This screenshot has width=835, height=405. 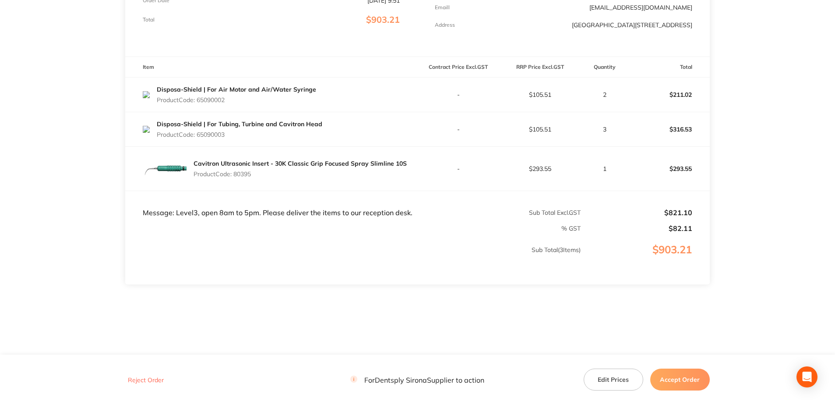 What do you see at coordinates (605, 129) in the screenshot?
I see `p: 3` at bounding box center [605, 129].